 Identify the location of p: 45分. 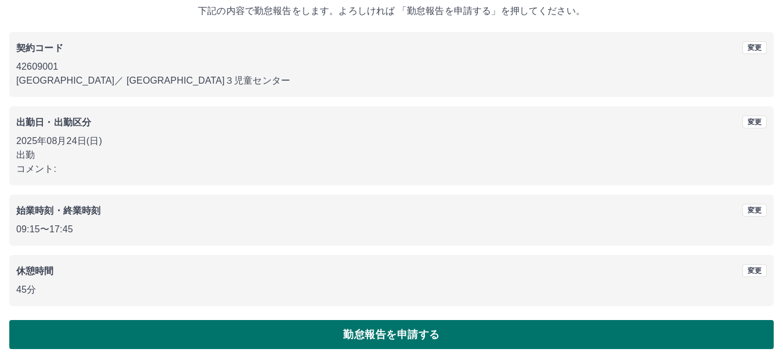
(391, 290).